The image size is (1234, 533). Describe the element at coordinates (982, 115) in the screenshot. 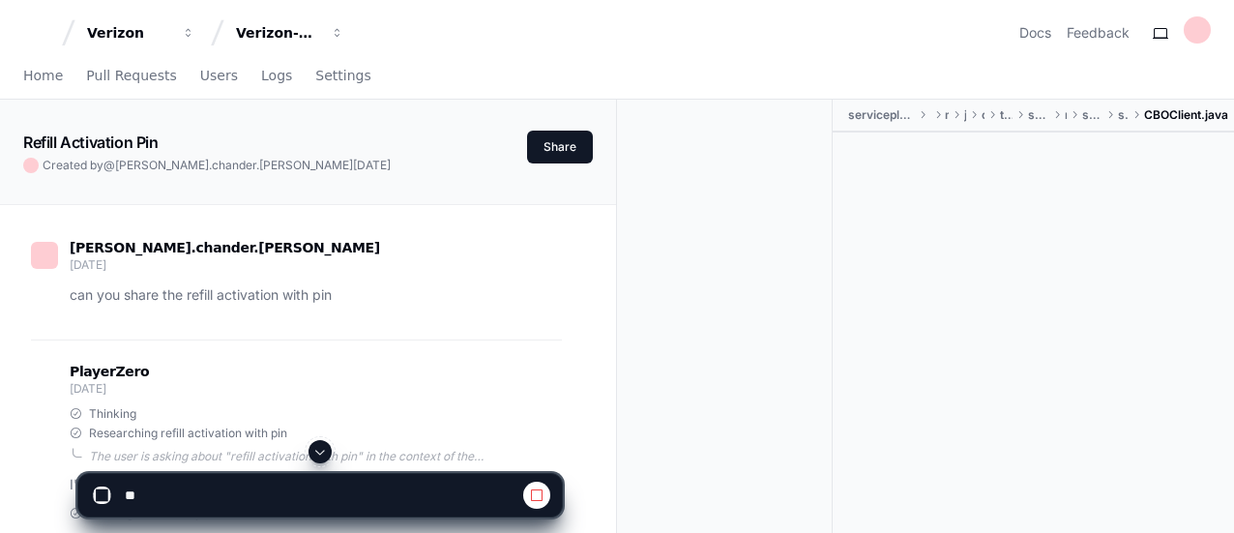

I see `span: com` at that location.